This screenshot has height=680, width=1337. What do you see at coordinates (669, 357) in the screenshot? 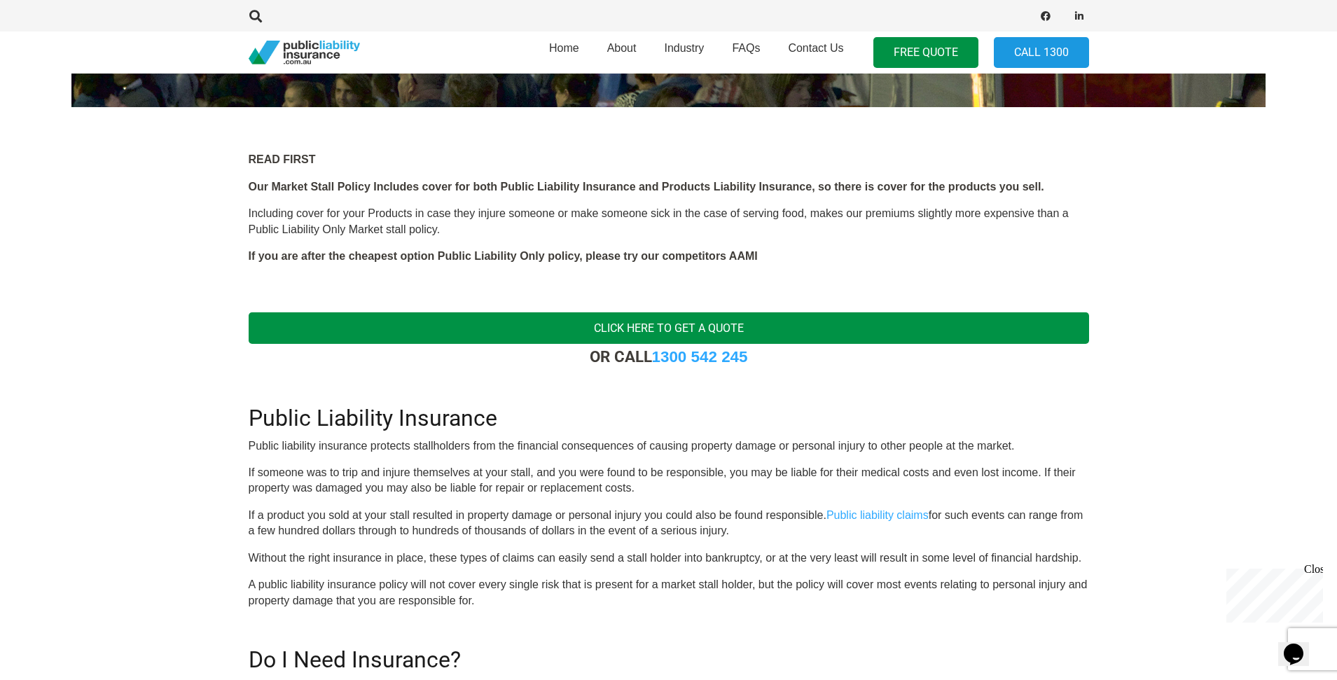
I see `strong: OR CALL` at bounding box center [669, 357].